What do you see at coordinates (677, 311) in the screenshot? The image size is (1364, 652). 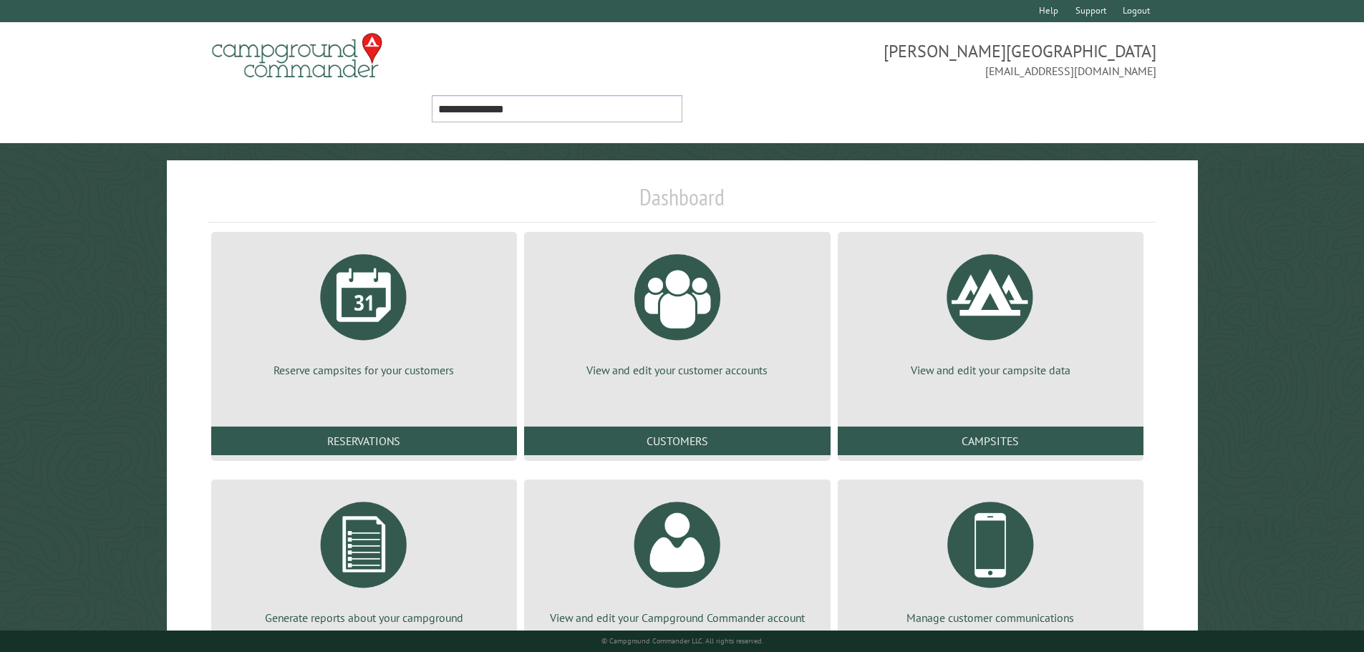 I see `a: View and edit your customer accounts` at bounding box center [677, 311].